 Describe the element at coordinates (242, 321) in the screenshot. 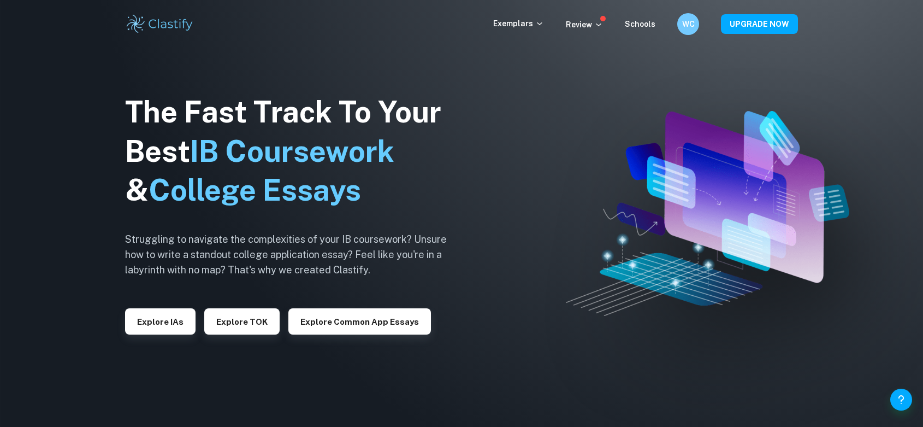

I see `button: Explore TOK` at that location.